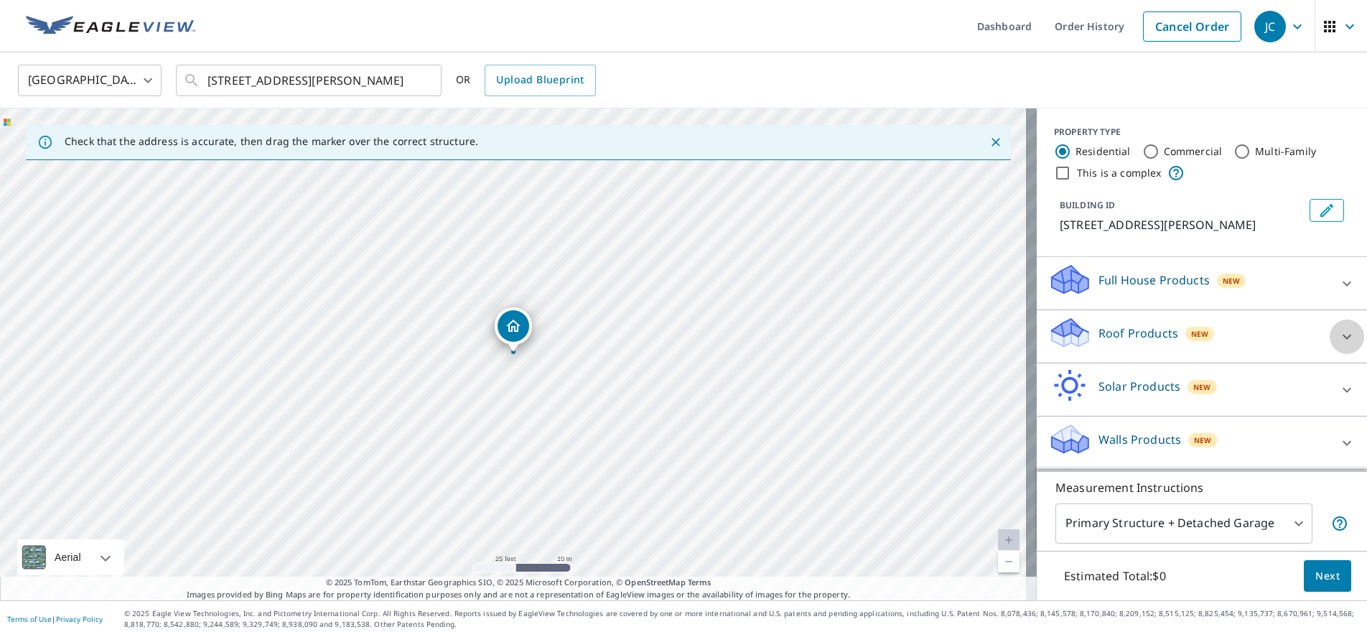 The image size is (1367, 637). I want to click on p: Solar Products, so click(1139, 386).